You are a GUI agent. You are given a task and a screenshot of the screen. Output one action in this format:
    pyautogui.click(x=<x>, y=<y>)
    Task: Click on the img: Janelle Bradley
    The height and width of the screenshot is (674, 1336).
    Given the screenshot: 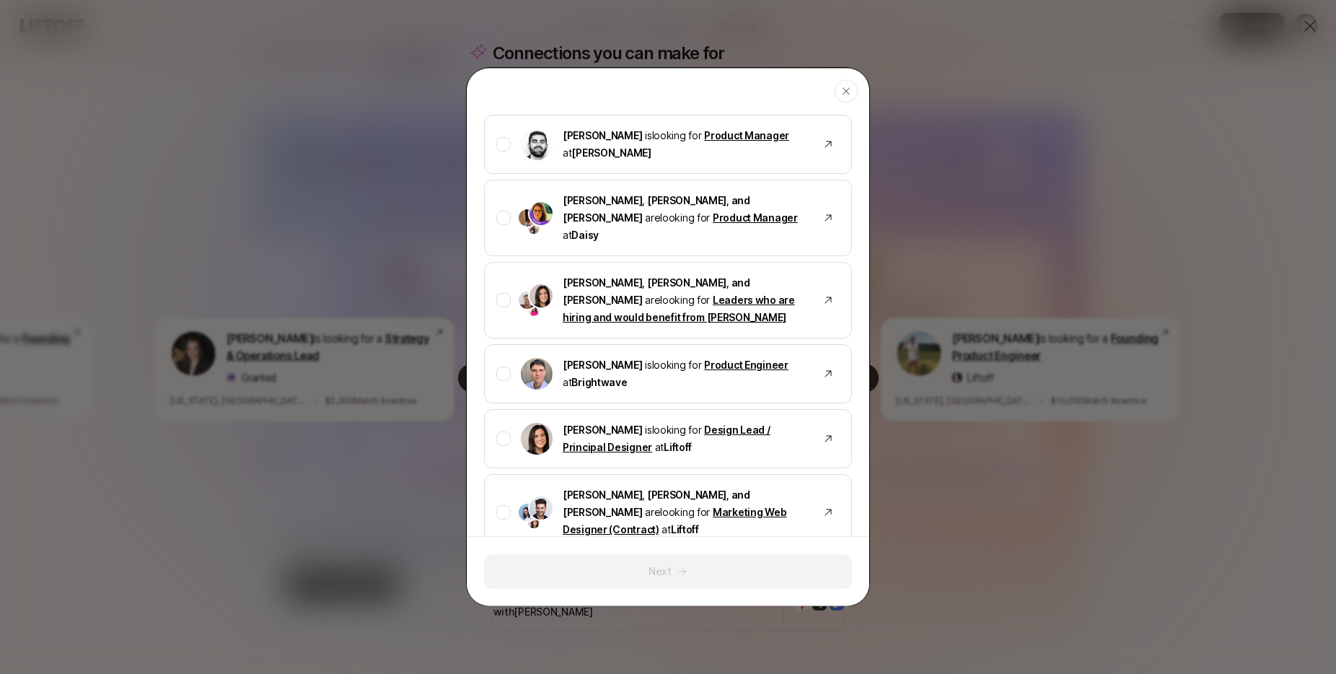 What is the action you would take?
    pyautogui.click(x=527, y=300)
    